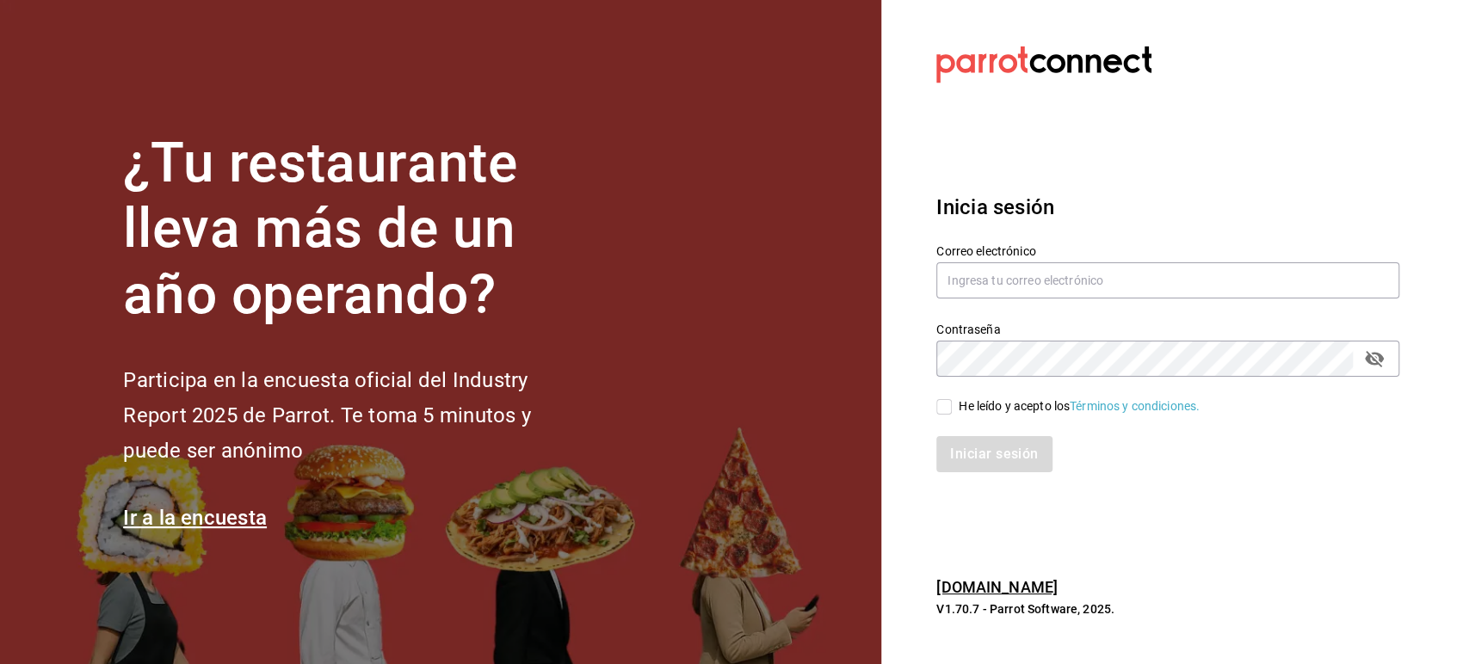 This screenshot has height=664, width=1469. I want to click on button: passwordField, so click(1374, 359).